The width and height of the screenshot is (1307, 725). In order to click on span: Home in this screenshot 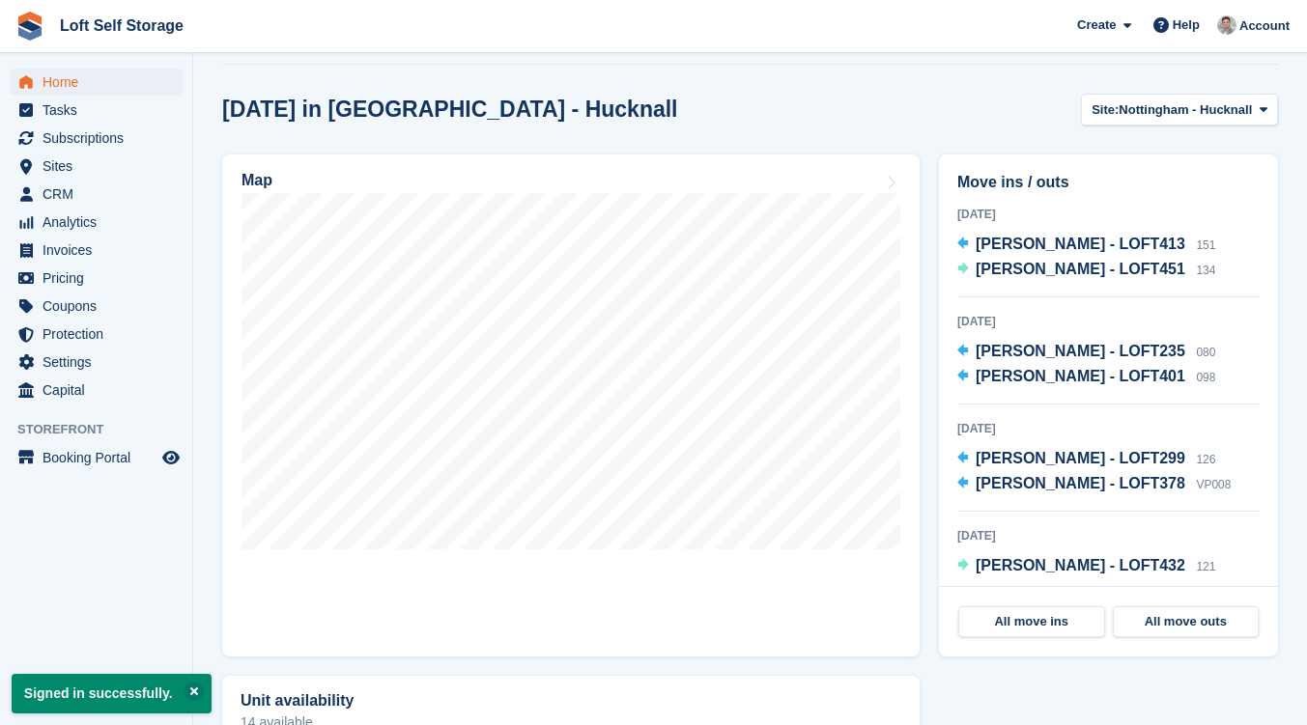, I will do `click(100, 82)`.